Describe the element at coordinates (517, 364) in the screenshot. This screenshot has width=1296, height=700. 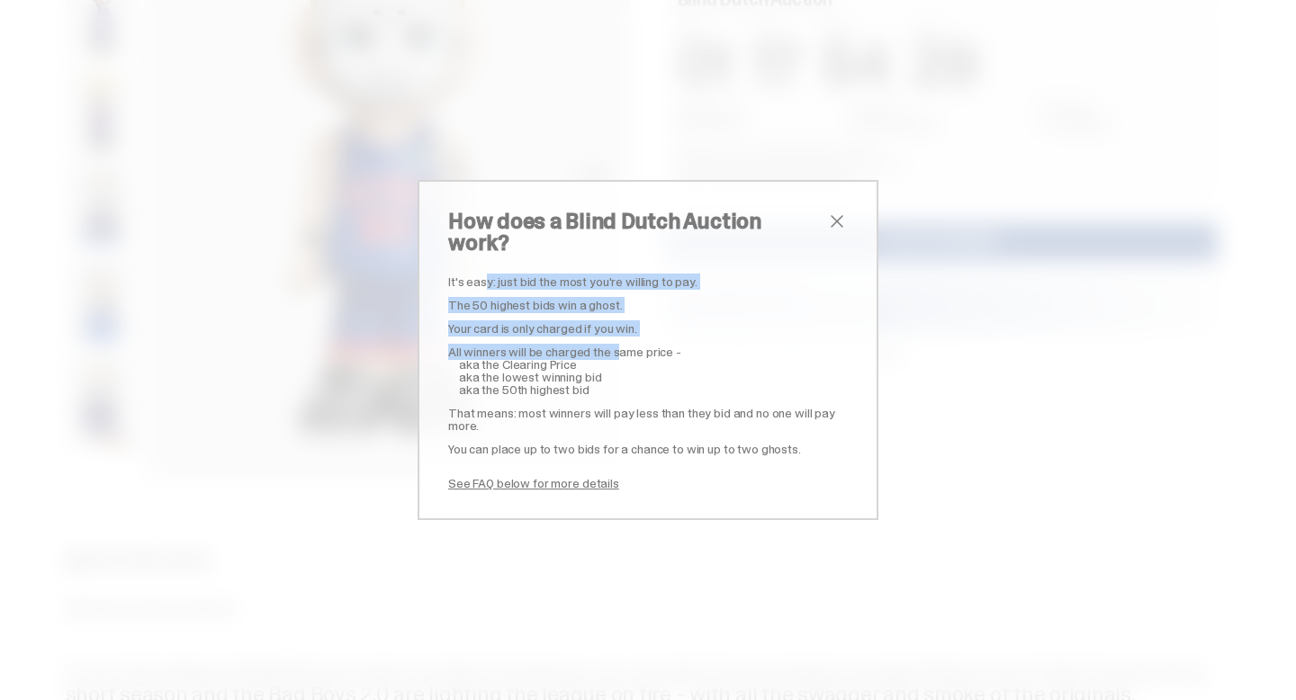
I see `span: aka the Clearing Price` at that location.